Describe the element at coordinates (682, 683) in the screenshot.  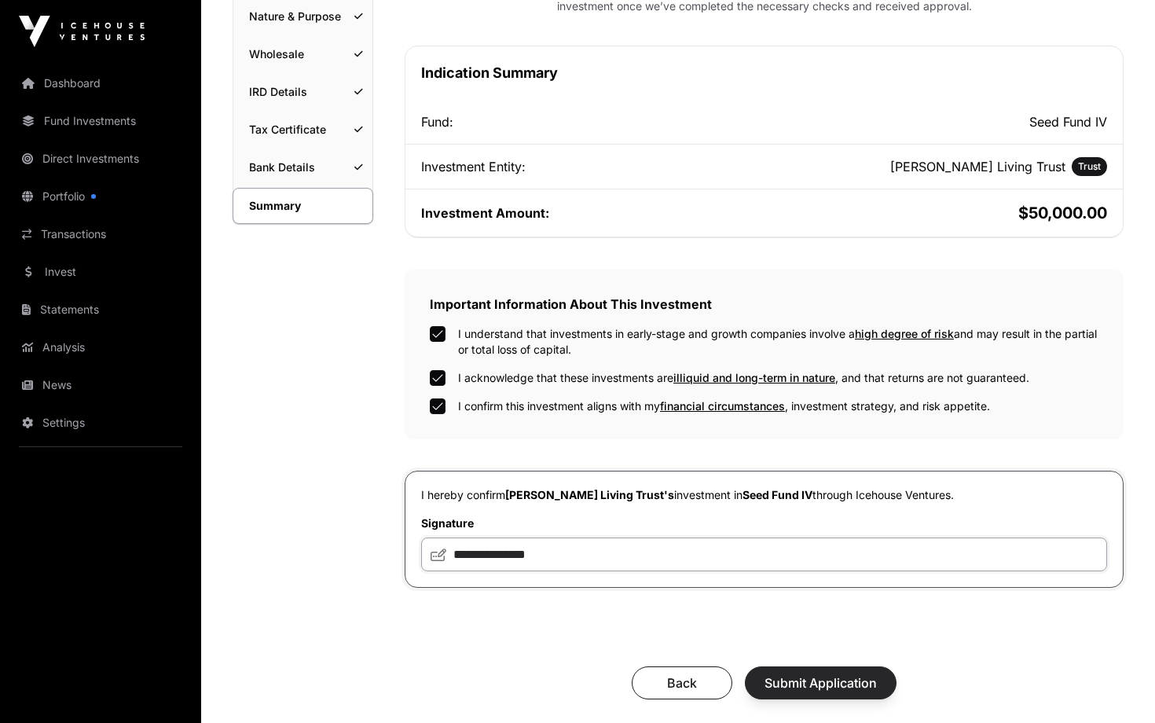
I see `a: Back` at that location.